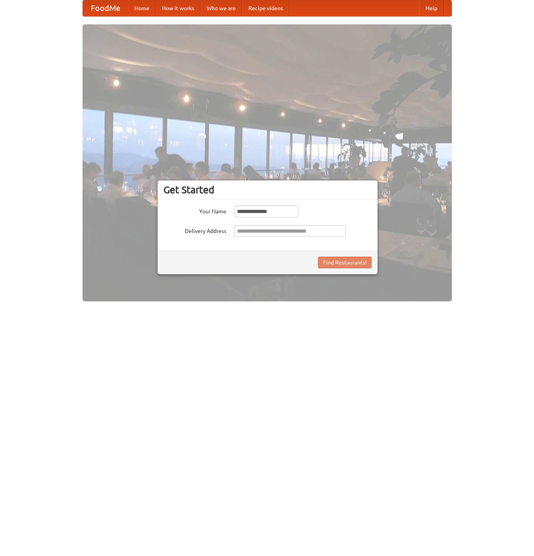 Image resolution: width=534 pixels, height=556 pixels. What do you see at coordinates (266, 8) in the screenshot?
I see `a: Recipe videos` at bounding box center [266, 8].